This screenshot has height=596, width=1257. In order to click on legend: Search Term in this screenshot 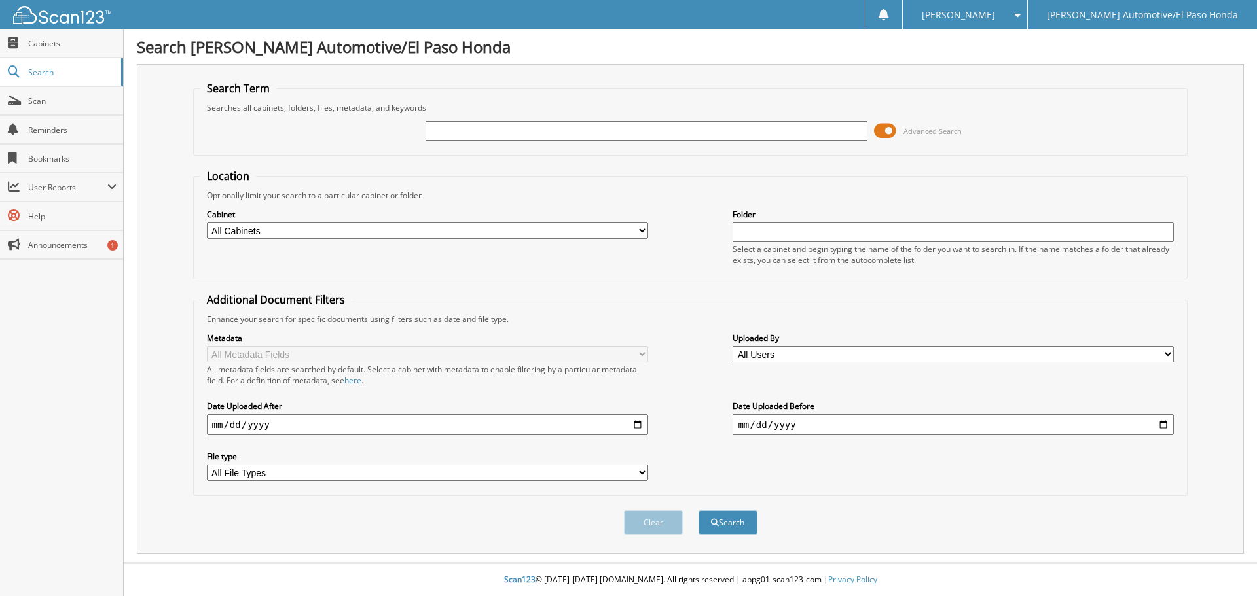, I will do `click(238, 88)`.